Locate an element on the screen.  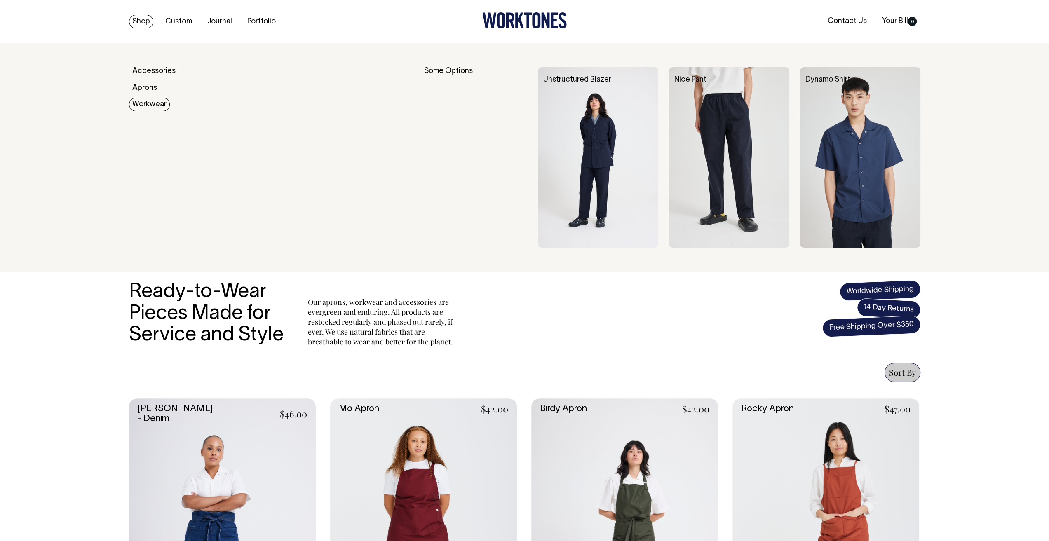
div: Some Options is located at coordinates (476, 158).